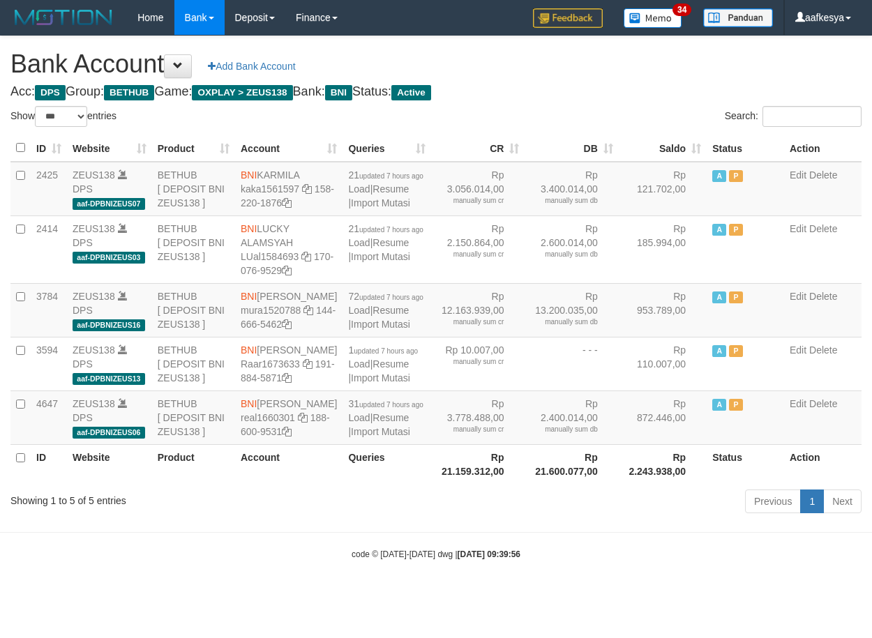 This screenshot has width=872, height=638. Describe the element at coordinates (109, 432) in the screenshot. I see `span: aaf-DPBNIZEUS06` at that location.